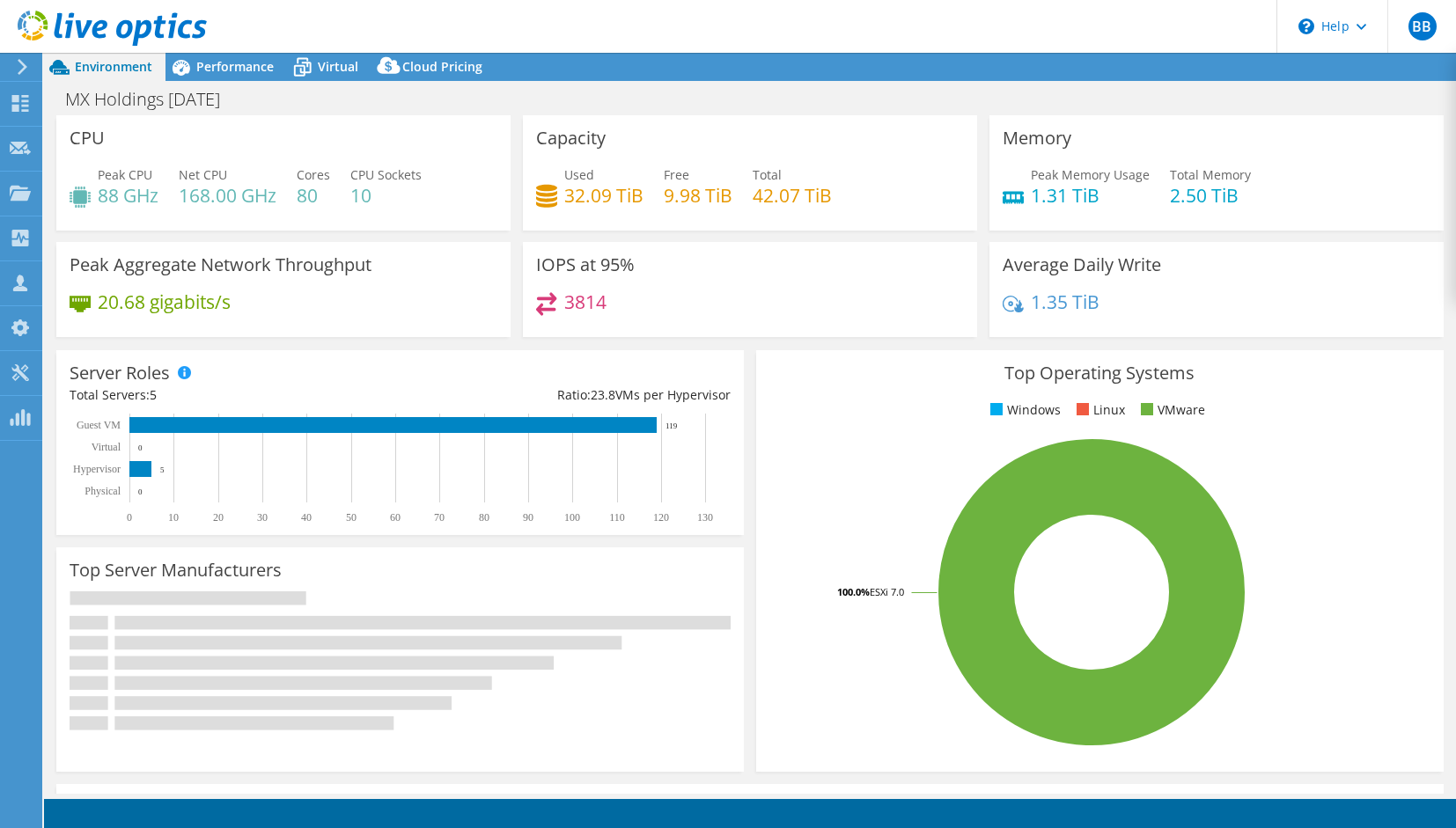 This screenshot has width=1456, height=828. What do you see at coordinates (386, 195) in the screenshot?
I see `h4: 10` at bounding box center [386, 195].